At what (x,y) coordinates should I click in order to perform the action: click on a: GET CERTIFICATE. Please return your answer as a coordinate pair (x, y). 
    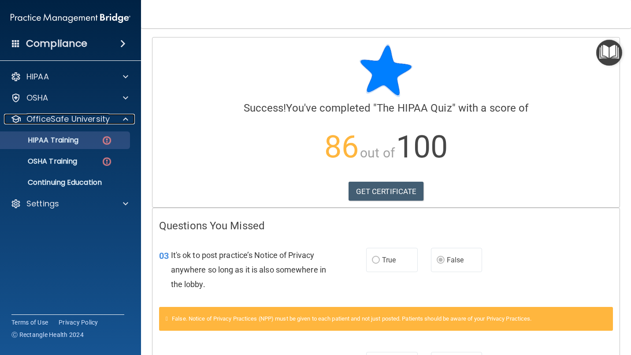
    Looking at the image, I should click on (386, 191).